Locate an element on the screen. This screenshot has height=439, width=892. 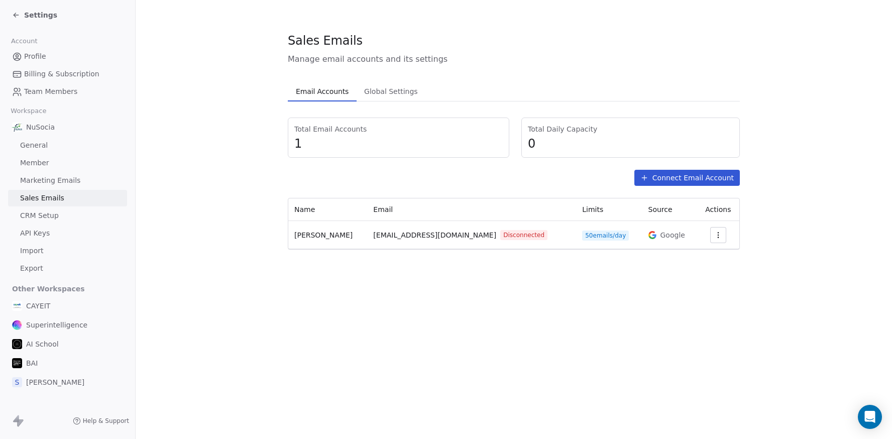
span: Email Accounts is located at coordinates (322, 91).